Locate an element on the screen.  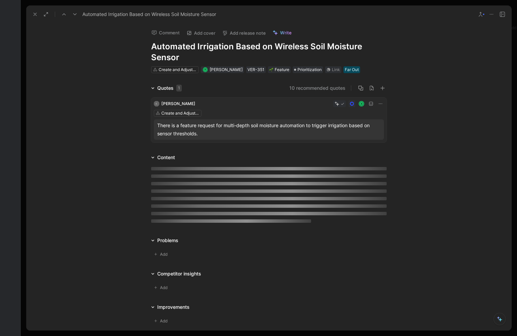
button: Comment is located at coordinates (165, 33).